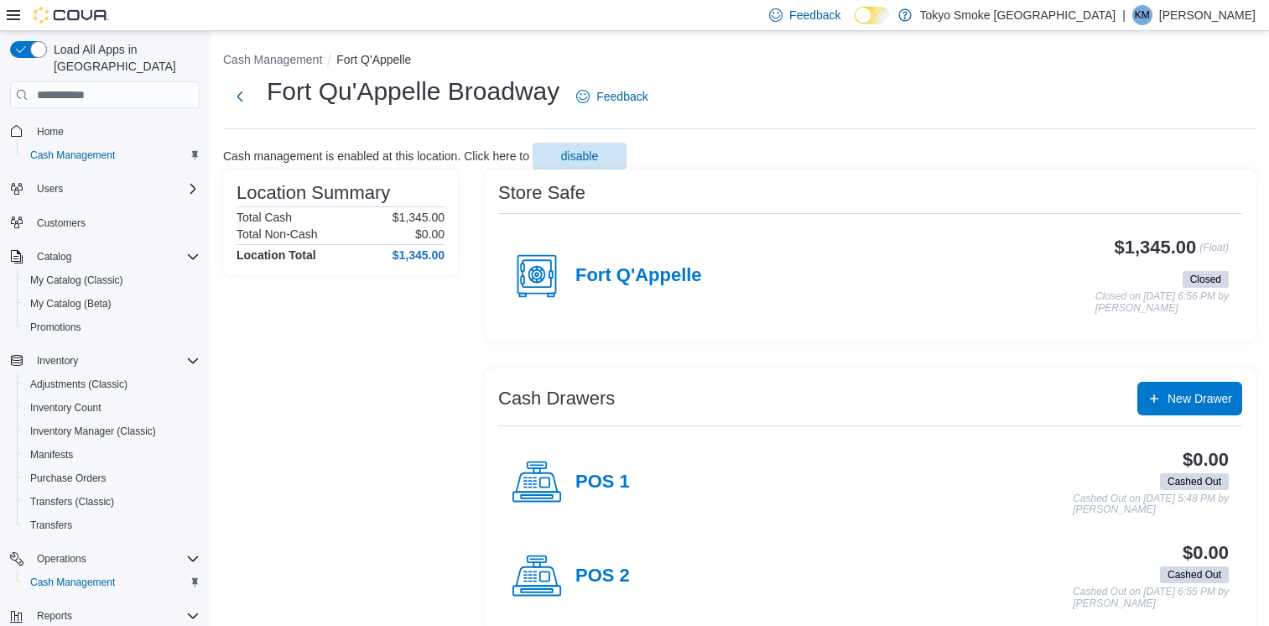 Image resolution: width=1269 pixels, height=626 pixels. What do you see at coordinates (419, 217) in the screenshot?
I see `p: $1,345.00` at bounding box center [419, 217].